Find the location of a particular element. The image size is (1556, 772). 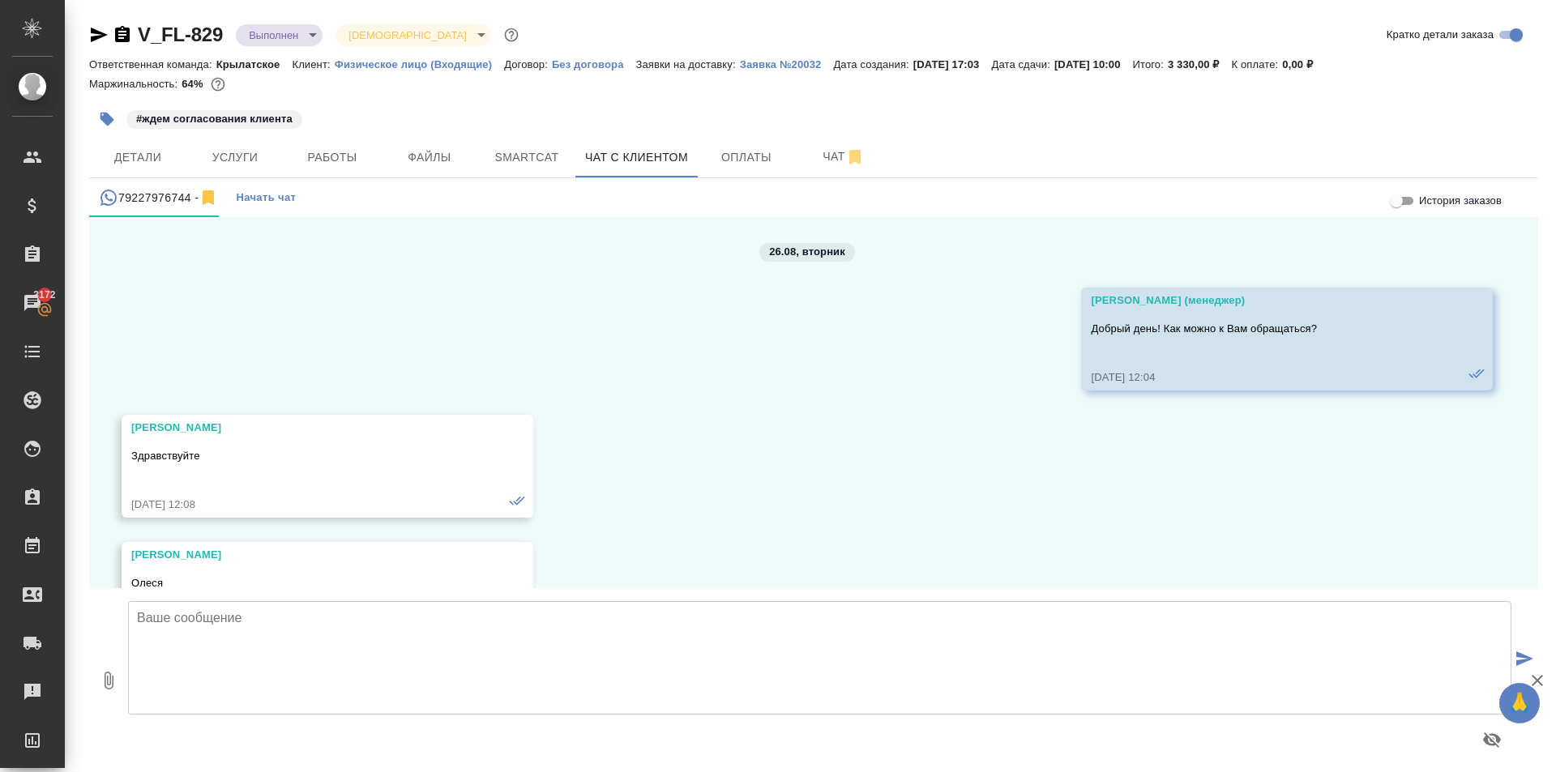

p: Олеся is located at coordinates (304, 583).